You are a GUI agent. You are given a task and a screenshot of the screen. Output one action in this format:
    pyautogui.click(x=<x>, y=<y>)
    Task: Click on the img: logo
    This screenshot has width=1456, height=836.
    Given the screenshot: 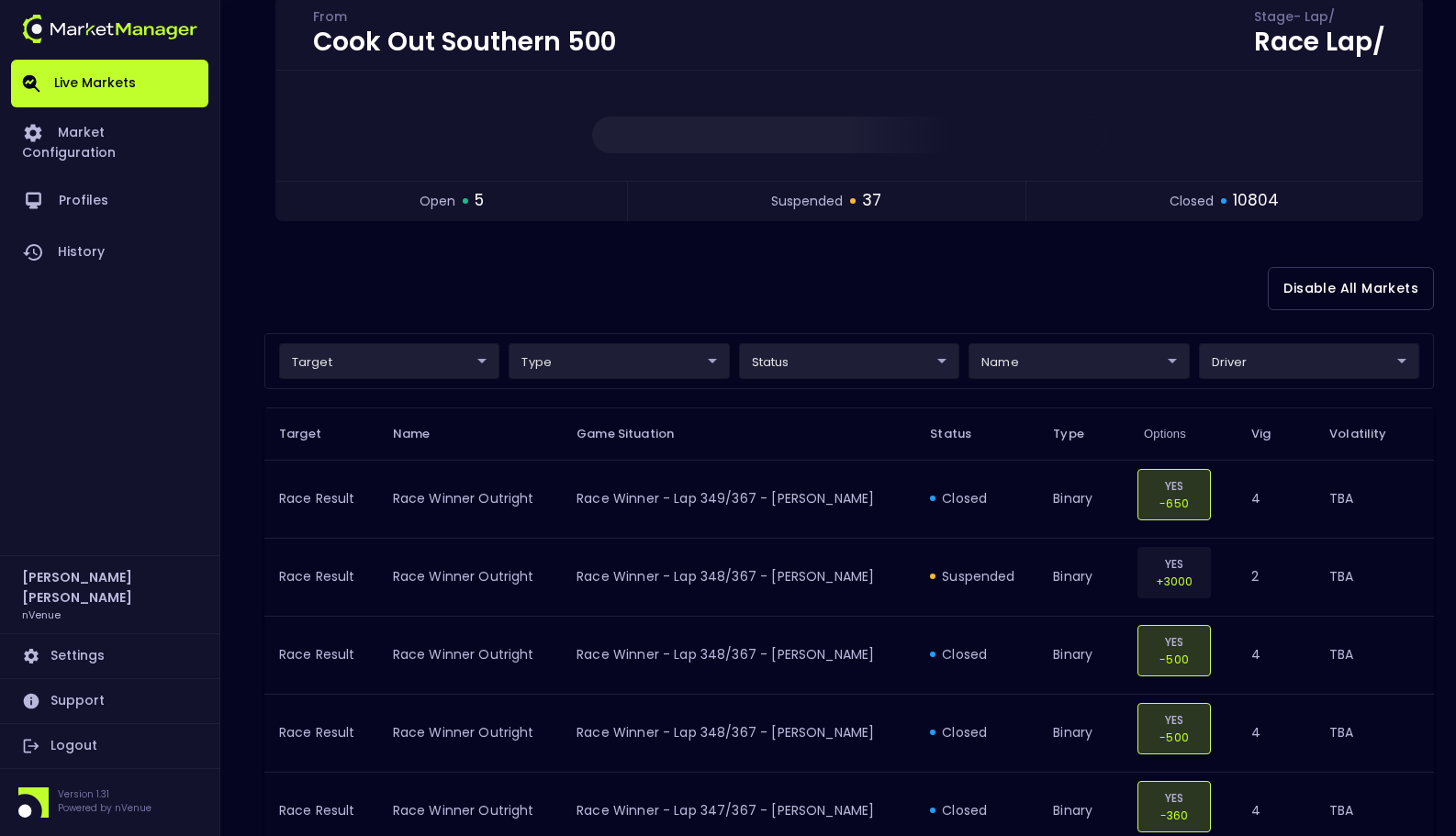 What is the action you would take?
    pyautogui.click(x=109, y=29)
    